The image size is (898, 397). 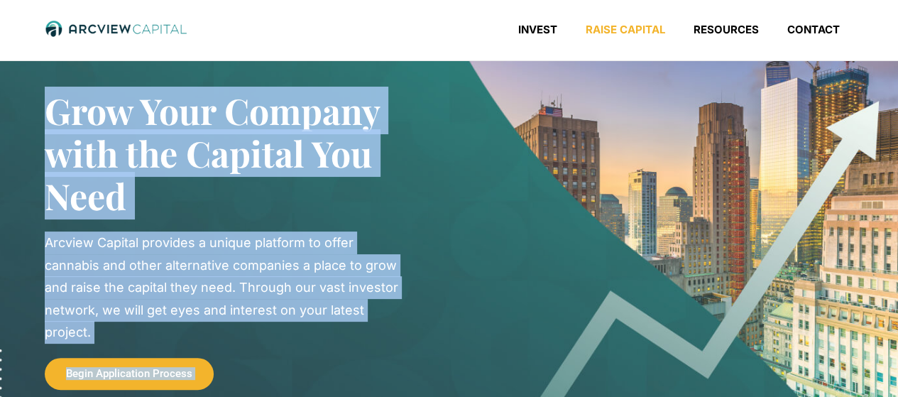 I want to click on a: Begin Application Process, so click(x=129, y=373).